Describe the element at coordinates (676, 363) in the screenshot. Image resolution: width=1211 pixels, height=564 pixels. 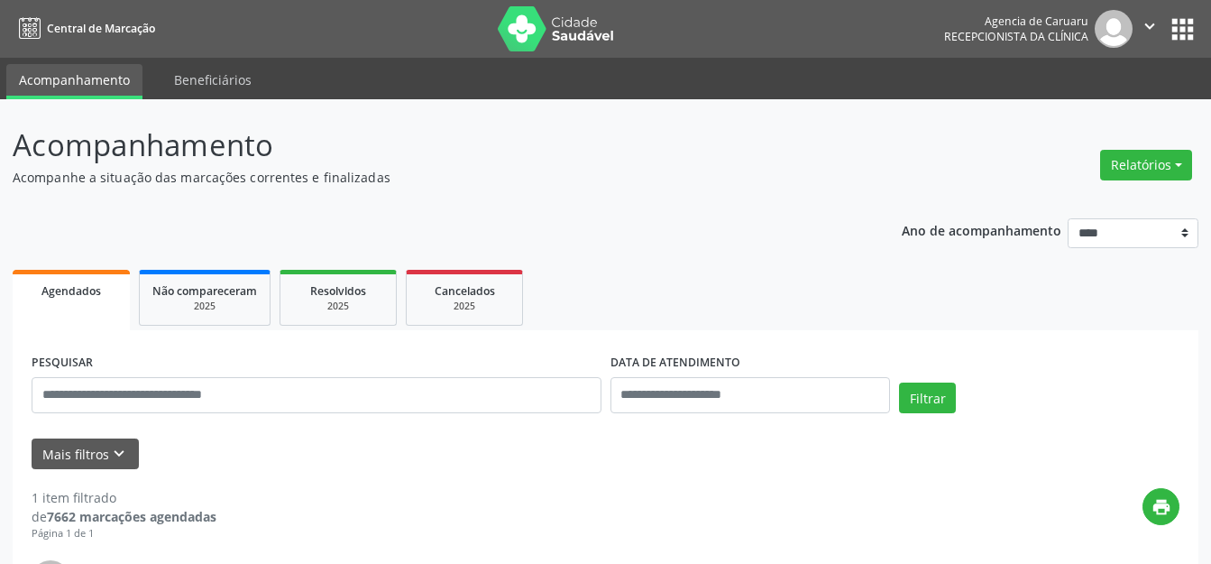
I see `label: DATA DE ATENDIMENTO` at that location.